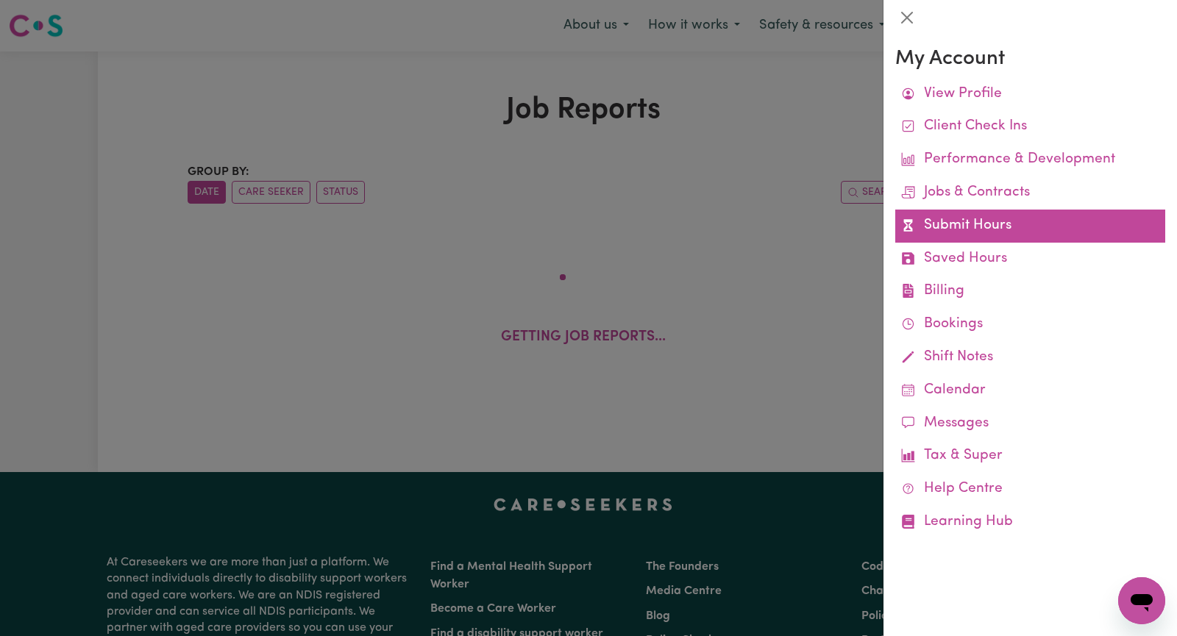 This screenshot has width=1177, height=636. I want to click on a: Performance & Development, so click(1030, 160).